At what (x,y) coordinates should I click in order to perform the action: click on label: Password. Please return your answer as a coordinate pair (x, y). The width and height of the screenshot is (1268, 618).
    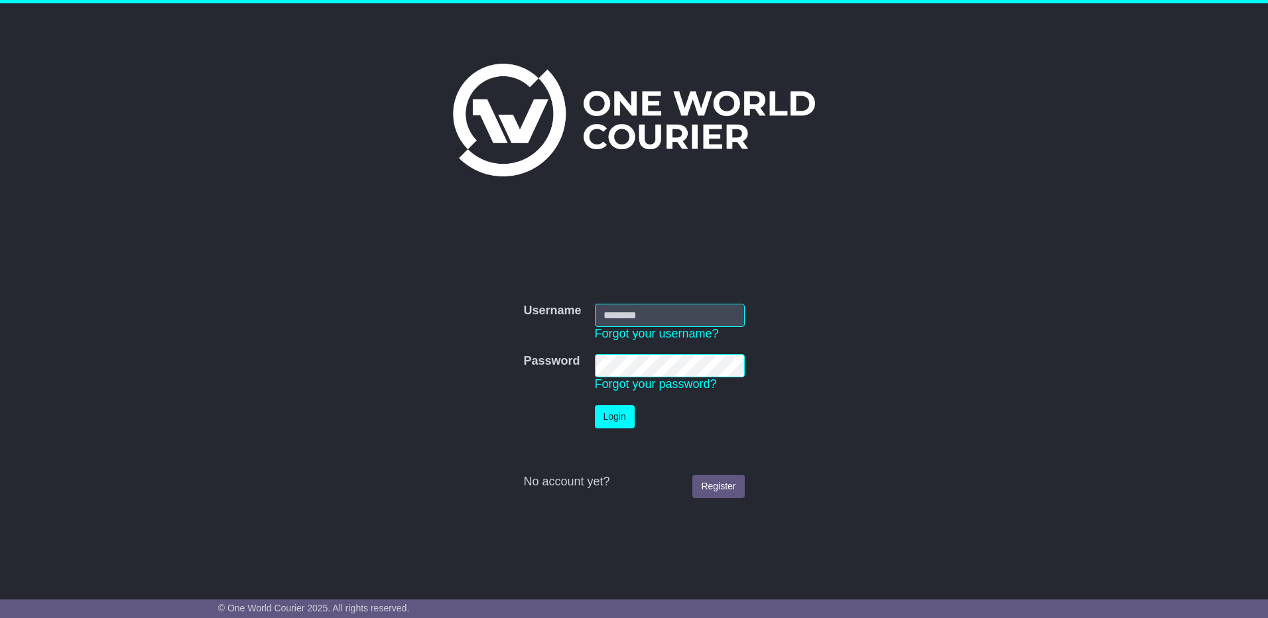
    Looking at the image, I should click on (551, 362).